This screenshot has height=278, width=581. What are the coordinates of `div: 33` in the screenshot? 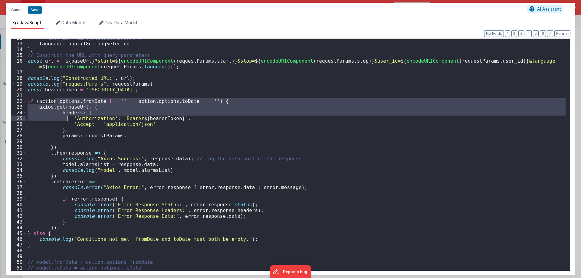 It's located at (18, 164).